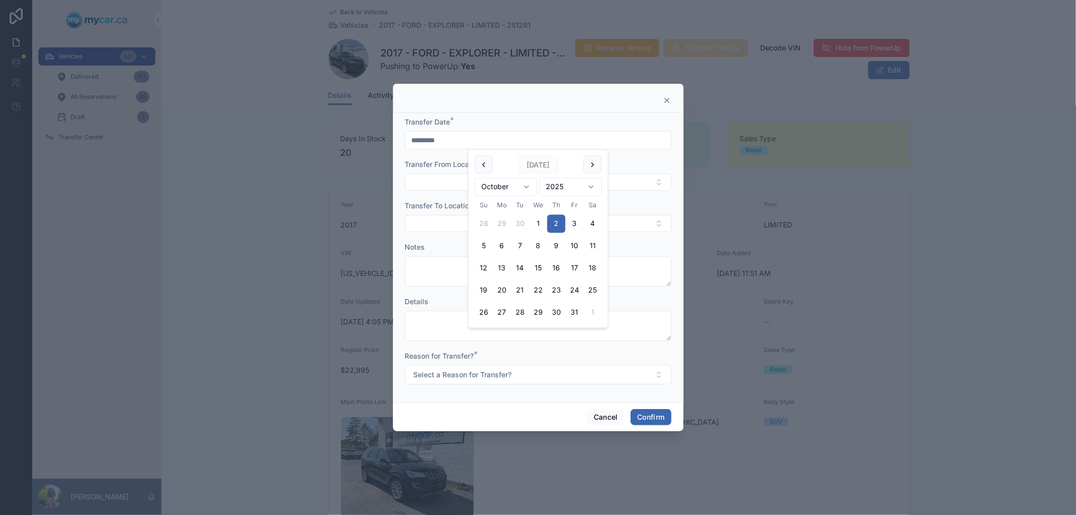 The height and width of the screenshot is (515, 1076). Describe the element at coordinates (592, 205) in the screenshot. I see `th: Saturday` at that location.